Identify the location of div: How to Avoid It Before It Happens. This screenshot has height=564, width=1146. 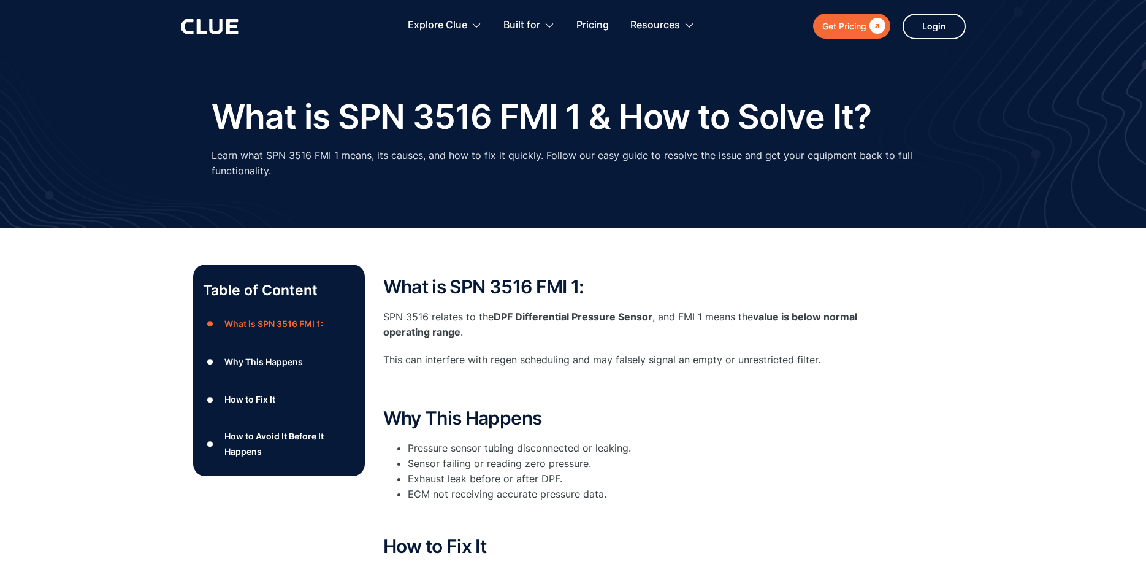
(289, 443).